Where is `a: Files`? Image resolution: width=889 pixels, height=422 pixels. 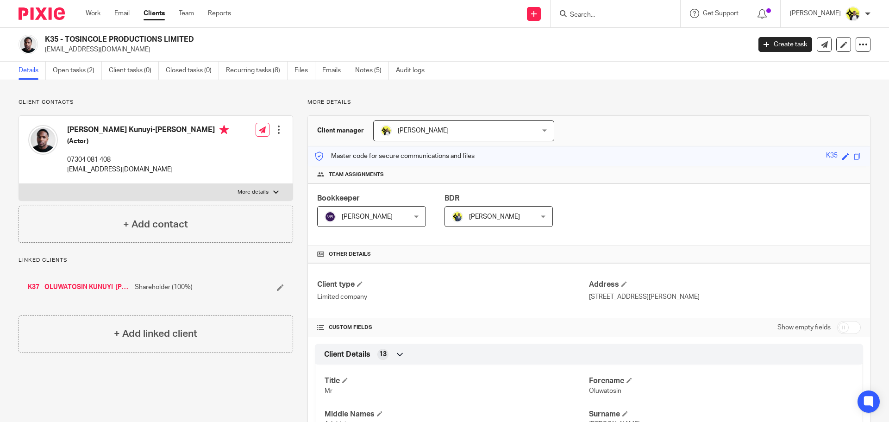 a: Files is located at coordinates (305, 70).